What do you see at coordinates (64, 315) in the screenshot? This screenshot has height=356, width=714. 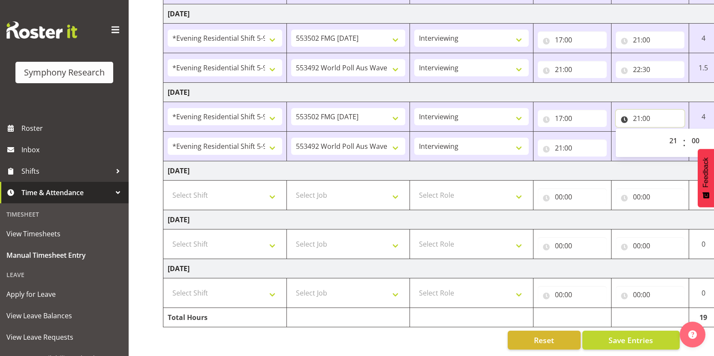 I see `a: View Leave Balances` at bounding box center [64, 315].